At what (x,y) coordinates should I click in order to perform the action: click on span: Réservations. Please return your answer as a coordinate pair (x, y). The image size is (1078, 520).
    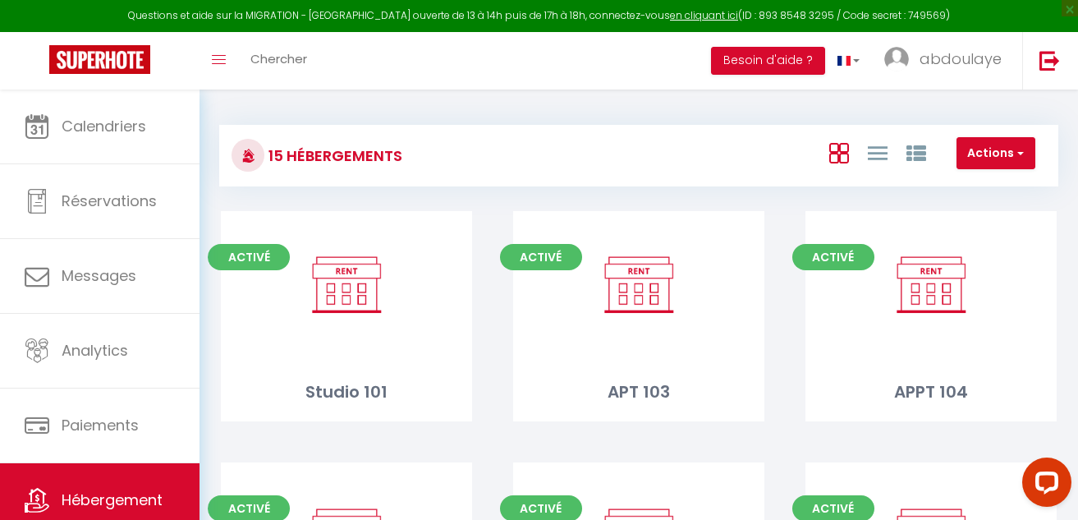
    Looking at the image, I should click on (109, 200).